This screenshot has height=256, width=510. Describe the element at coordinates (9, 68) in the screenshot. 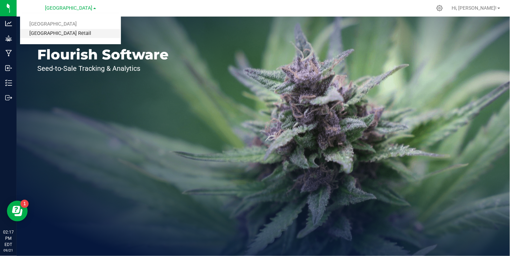

I see `inline-svg: Inbound` at that location.